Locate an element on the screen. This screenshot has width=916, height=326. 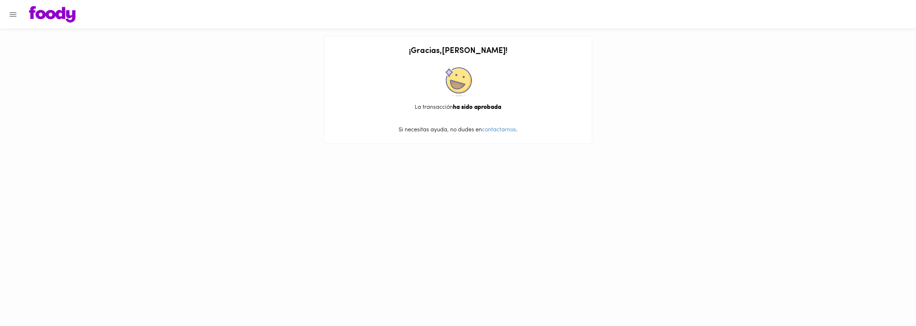
div: La transacción is located at coordinates (458, 107).